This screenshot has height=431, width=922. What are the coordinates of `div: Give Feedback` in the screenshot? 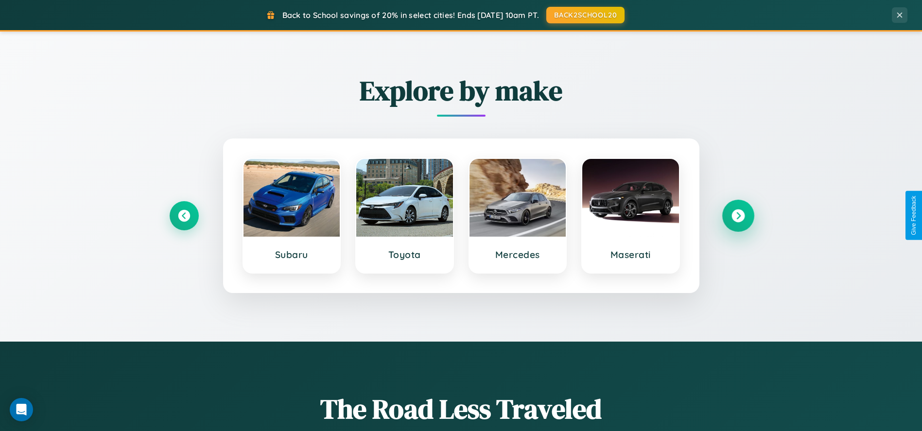 It's located at (913, 215).